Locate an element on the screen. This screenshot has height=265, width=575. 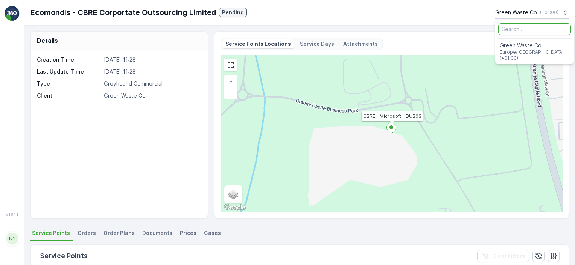
p: Details is located at coordinates (47, 41).